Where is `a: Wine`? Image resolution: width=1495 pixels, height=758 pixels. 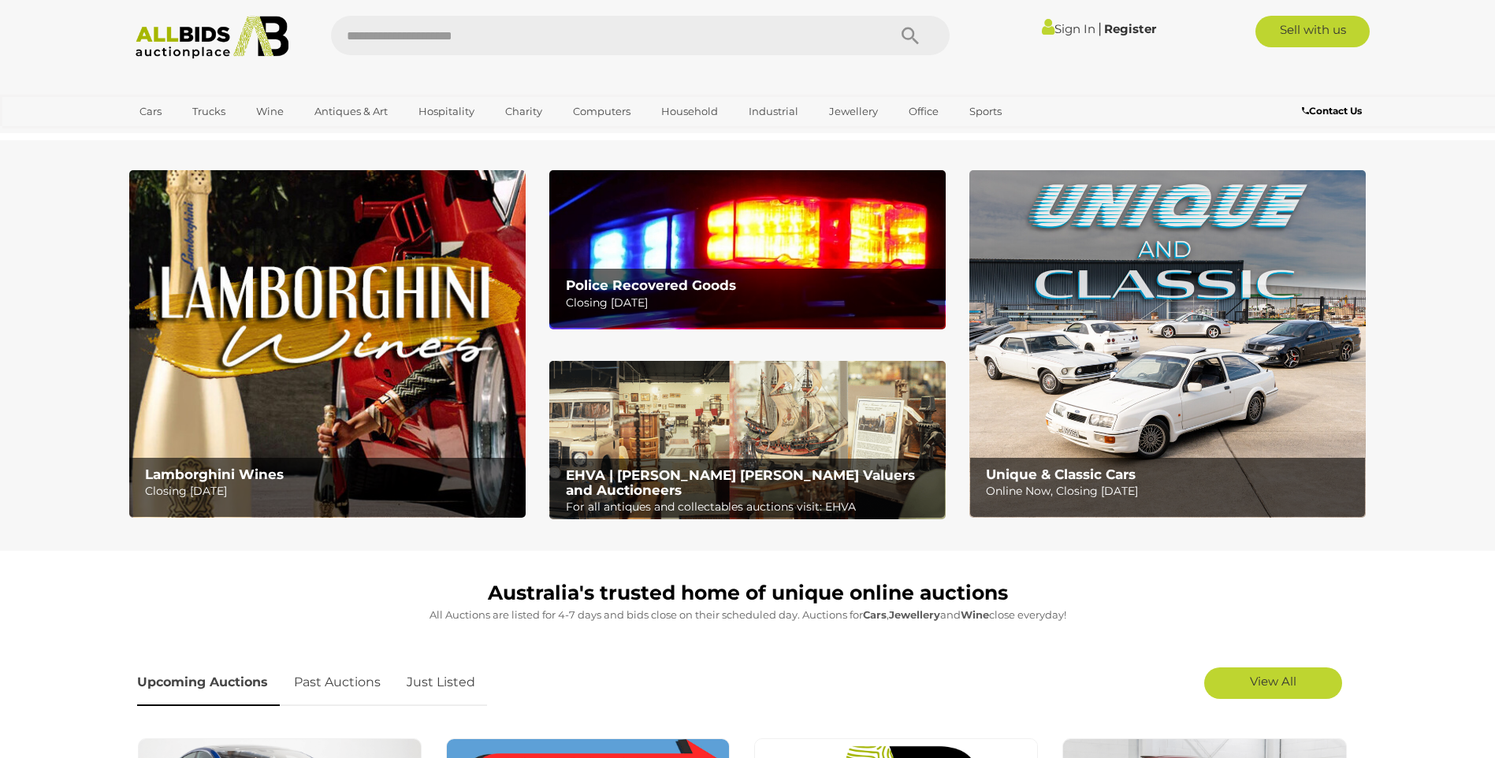
a: Wine is located at coordinates (270, 111).